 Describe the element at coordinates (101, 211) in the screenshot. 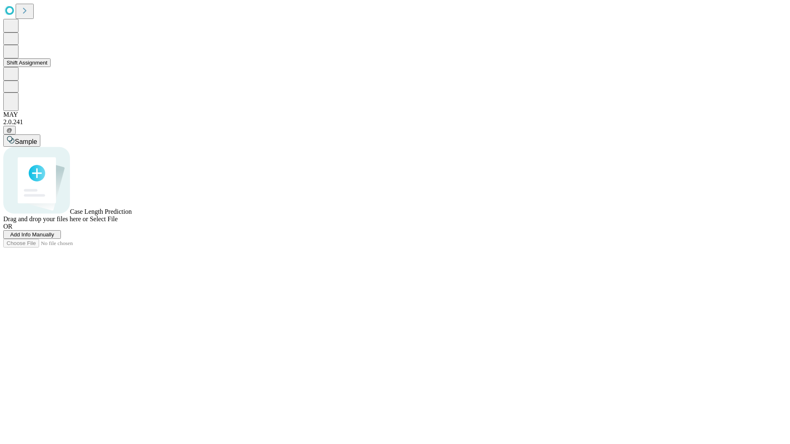

I see `span: Case Length Prediction` at that location.